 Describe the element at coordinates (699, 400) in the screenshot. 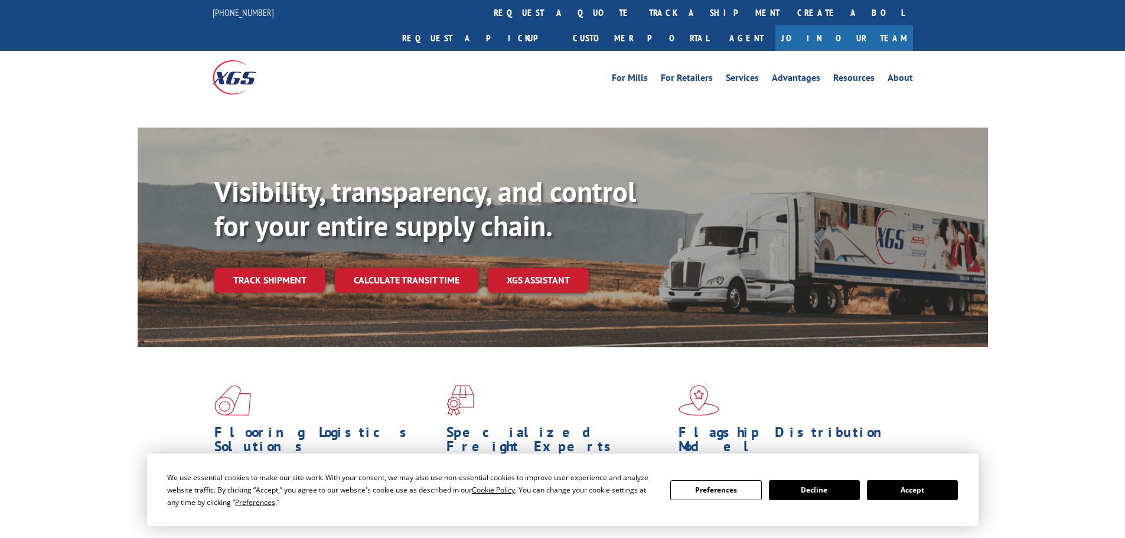

I see `img: xgs-icon-flagship-distribution-model-red` at that location.